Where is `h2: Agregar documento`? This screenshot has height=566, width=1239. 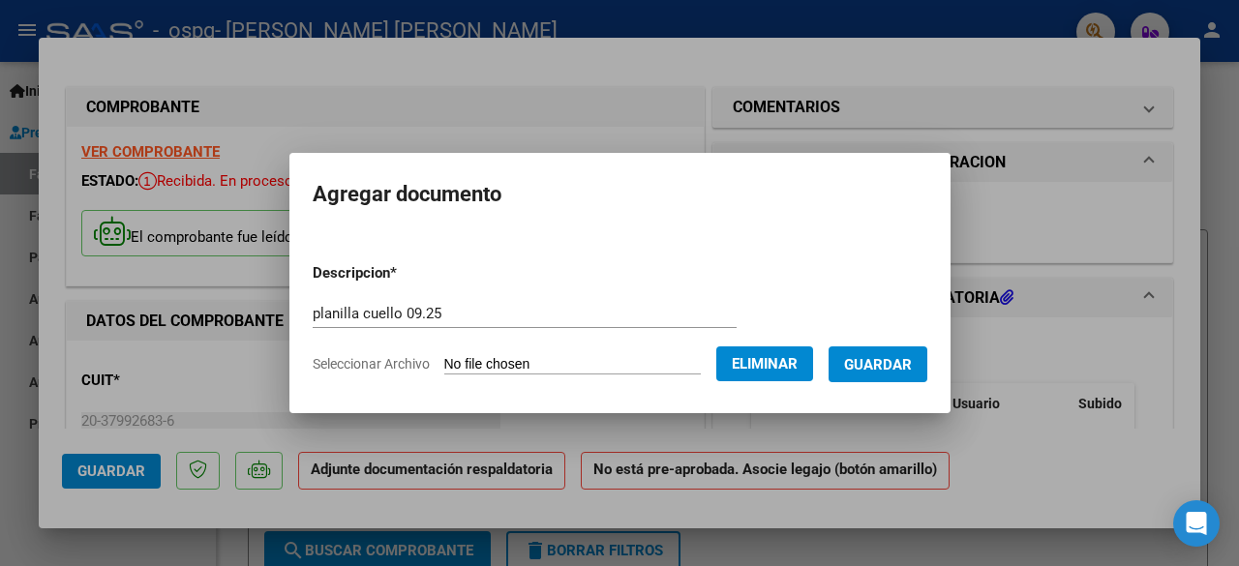
h2: Agregar documento is located at coordinates (619, 195).